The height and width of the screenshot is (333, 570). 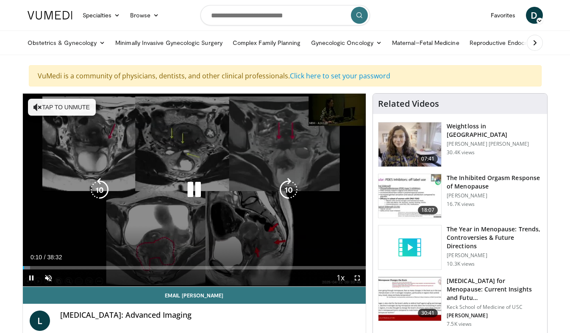 I want to click on span: 38:32, so click(x=54, y=257).